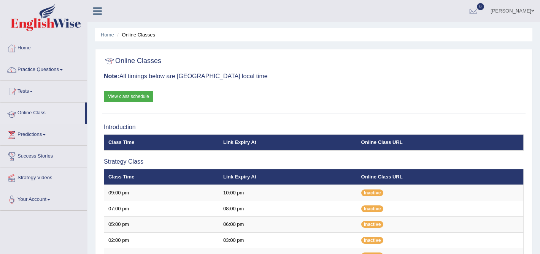 The width and height of the screenshot is (540, 254). Describe the element at coordinates (314, 162) in the screenshot. I see `h3: Strategy Class` at that location.